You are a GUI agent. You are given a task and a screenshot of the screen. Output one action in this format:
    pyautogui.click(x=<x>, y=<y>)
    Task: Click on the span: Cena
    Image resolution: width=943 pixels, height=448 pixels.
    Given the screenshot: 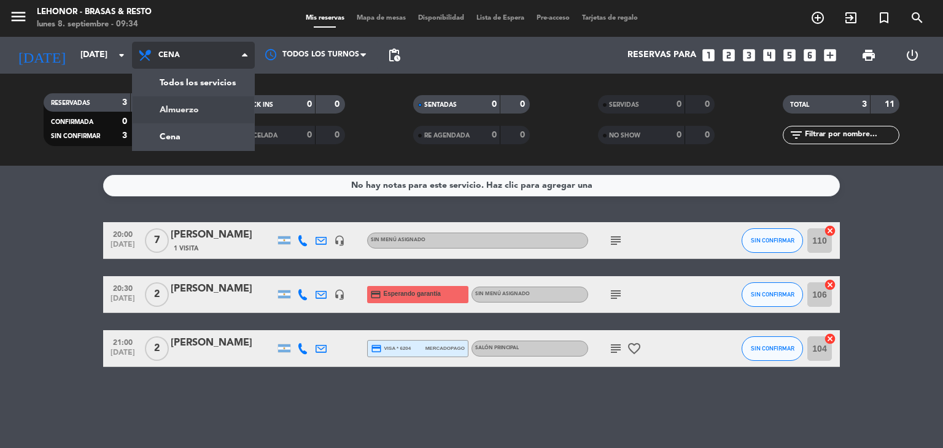 What is the action you would take?
    pyautogui.click(x=169, y=55)
    